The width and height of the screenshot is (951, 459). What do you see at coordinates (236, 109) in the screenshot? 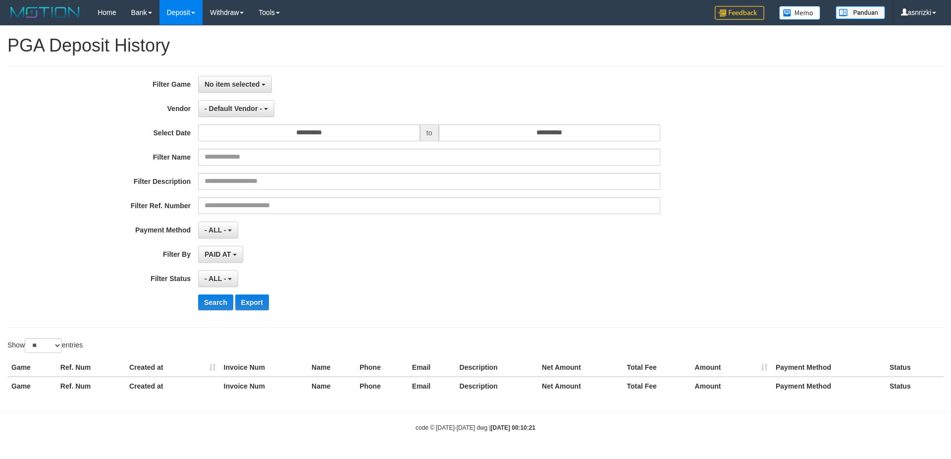
I see `button: - Default Vendor -` at bounding box center [236, 109].